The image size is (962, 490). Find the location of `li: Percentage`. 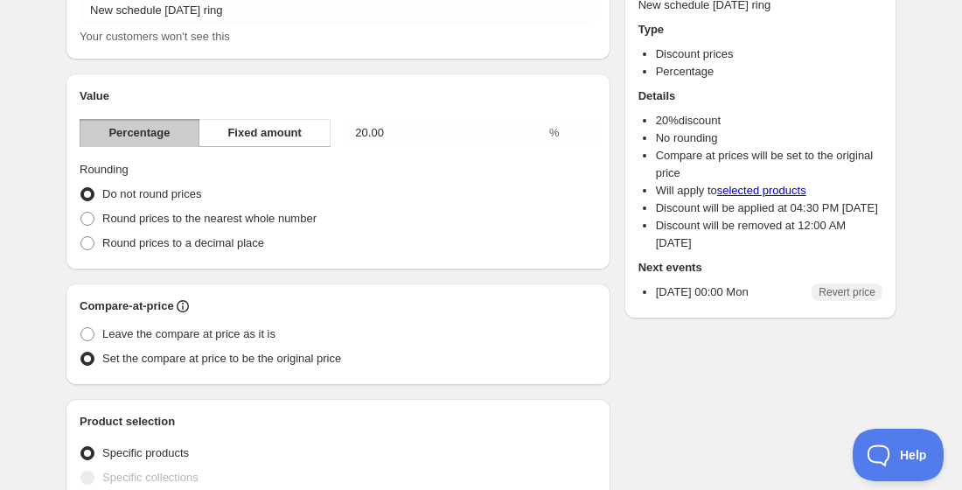

li: Percentage is located at coordinates (769, 72).